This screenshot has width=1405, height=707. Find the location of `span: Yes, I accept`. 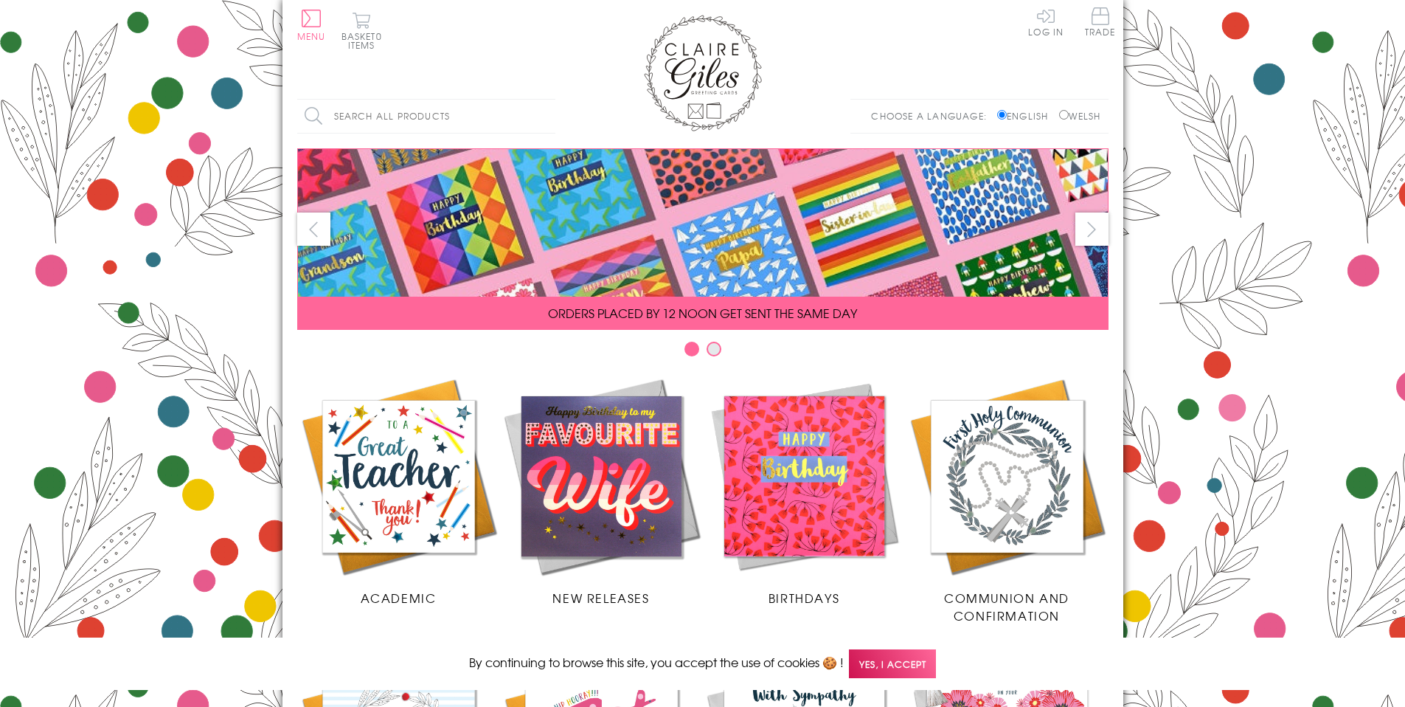

span: Yes, I accept is located at coordinates (893, 663).